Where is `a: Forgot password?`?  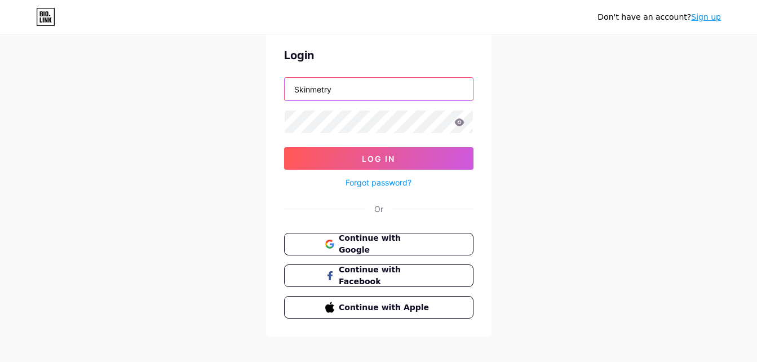 a: Forgot password? is located at coordinates (378, 182).